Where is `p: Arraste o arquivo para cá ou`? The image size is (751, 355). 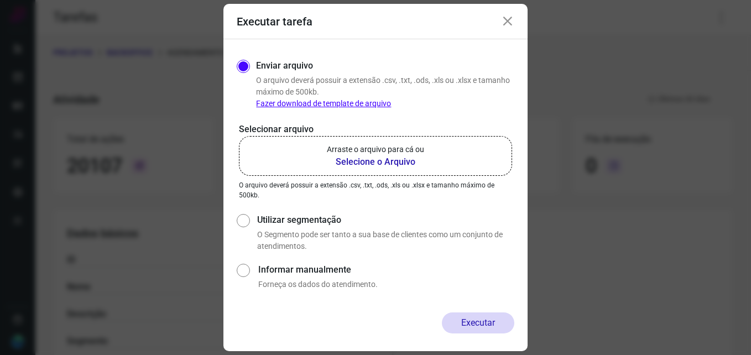
p: Arraste o arquivo para cá ou is located at coordinates (376, 149).